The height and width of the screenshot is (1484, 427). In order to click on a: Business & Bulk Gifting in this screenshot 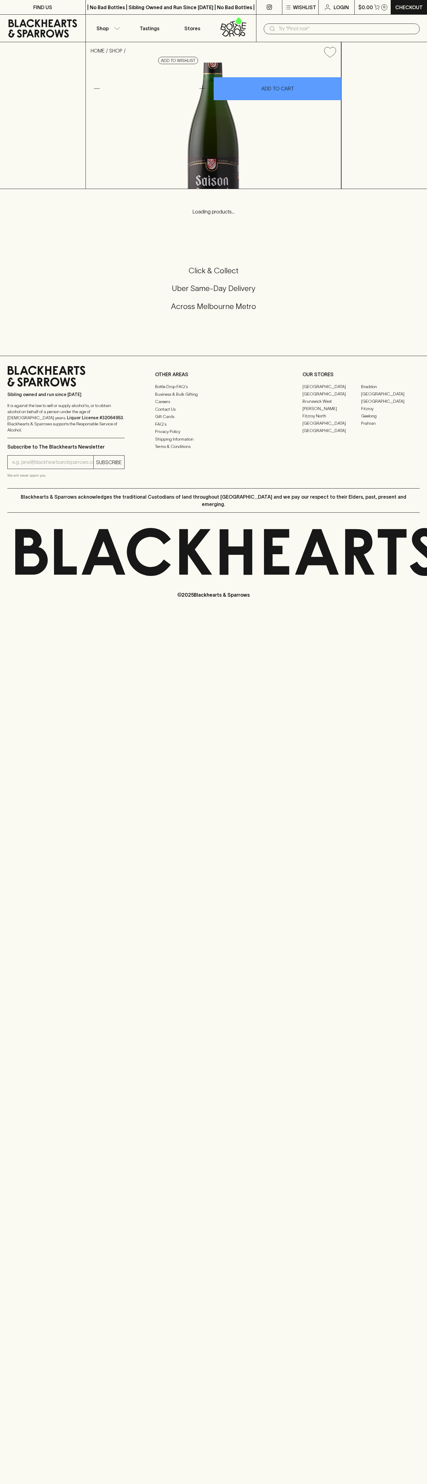, I will do `click(214, 394)`.